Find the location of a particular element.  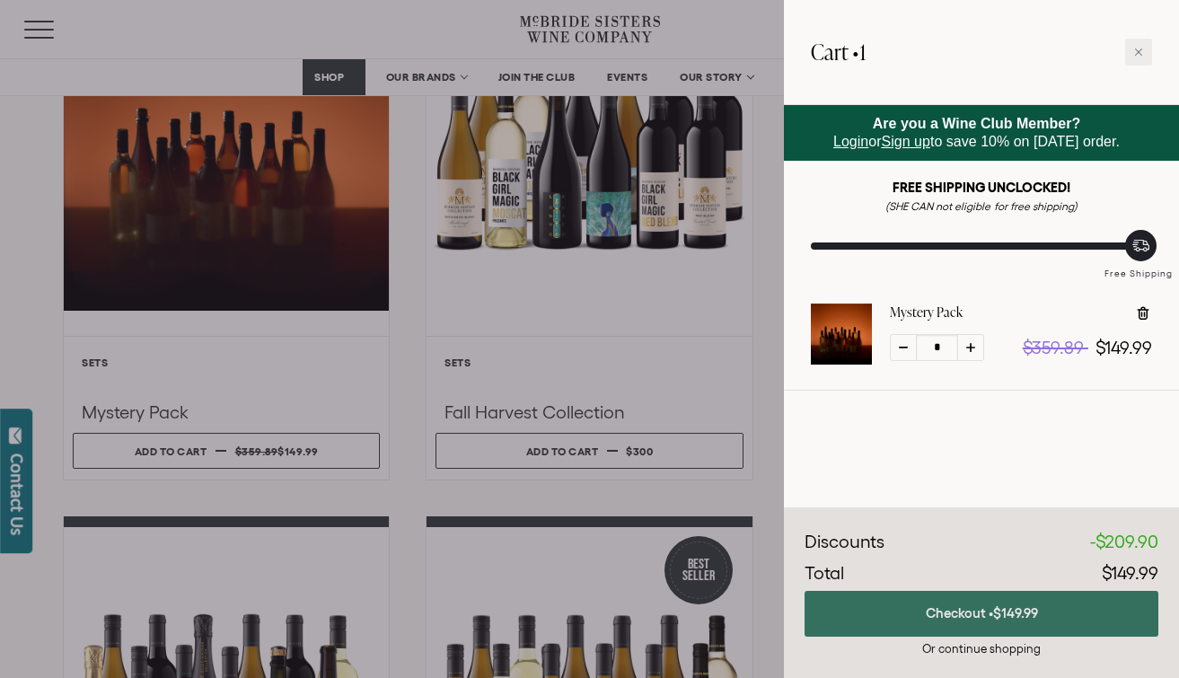

strong: Are you a Wine Club Member? is located at coordinates (977, 123).